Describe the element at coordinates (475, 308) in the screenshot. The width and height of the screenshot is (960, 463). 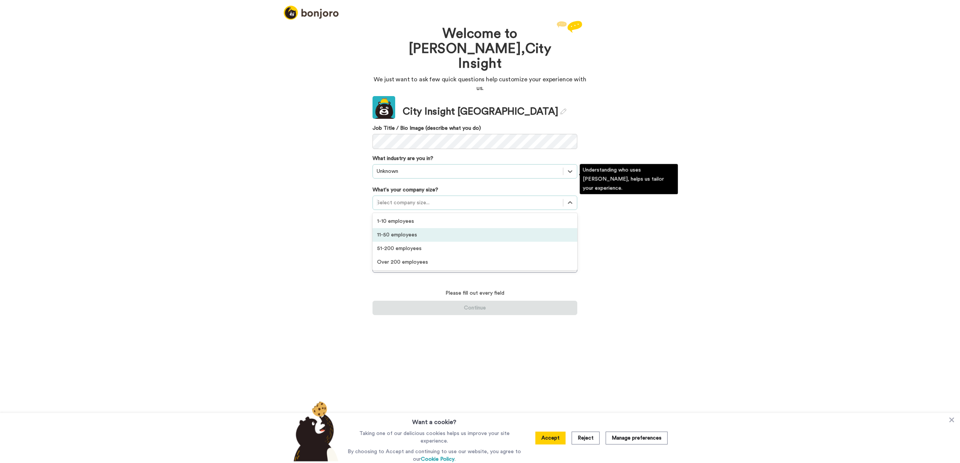
I see `button: Continue` at that location.